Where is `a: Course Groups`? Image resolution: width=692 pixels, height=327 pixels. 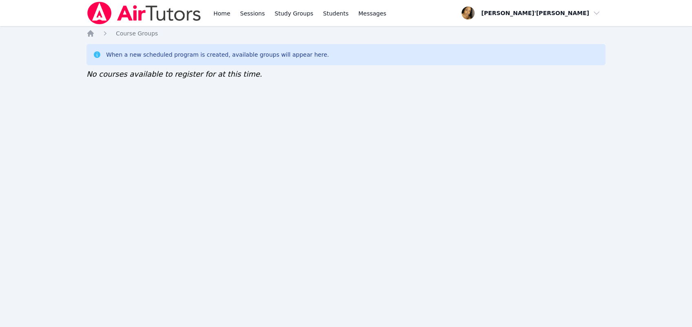
a: Course Groups is located at coordinates (137, 33).